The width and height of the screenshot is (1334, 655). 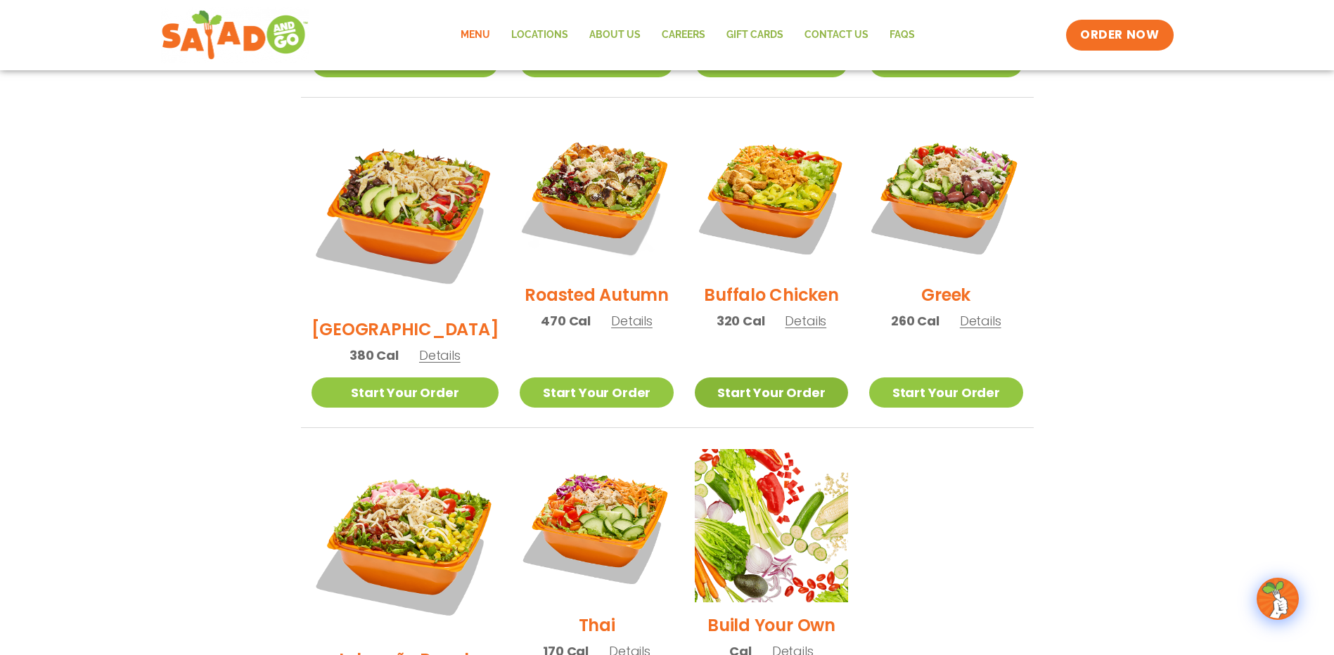 What do you see at coordinates (596, 295) in the screenshot?
I see `h2: Roasted Autumn` at bounding box center [596, 295].